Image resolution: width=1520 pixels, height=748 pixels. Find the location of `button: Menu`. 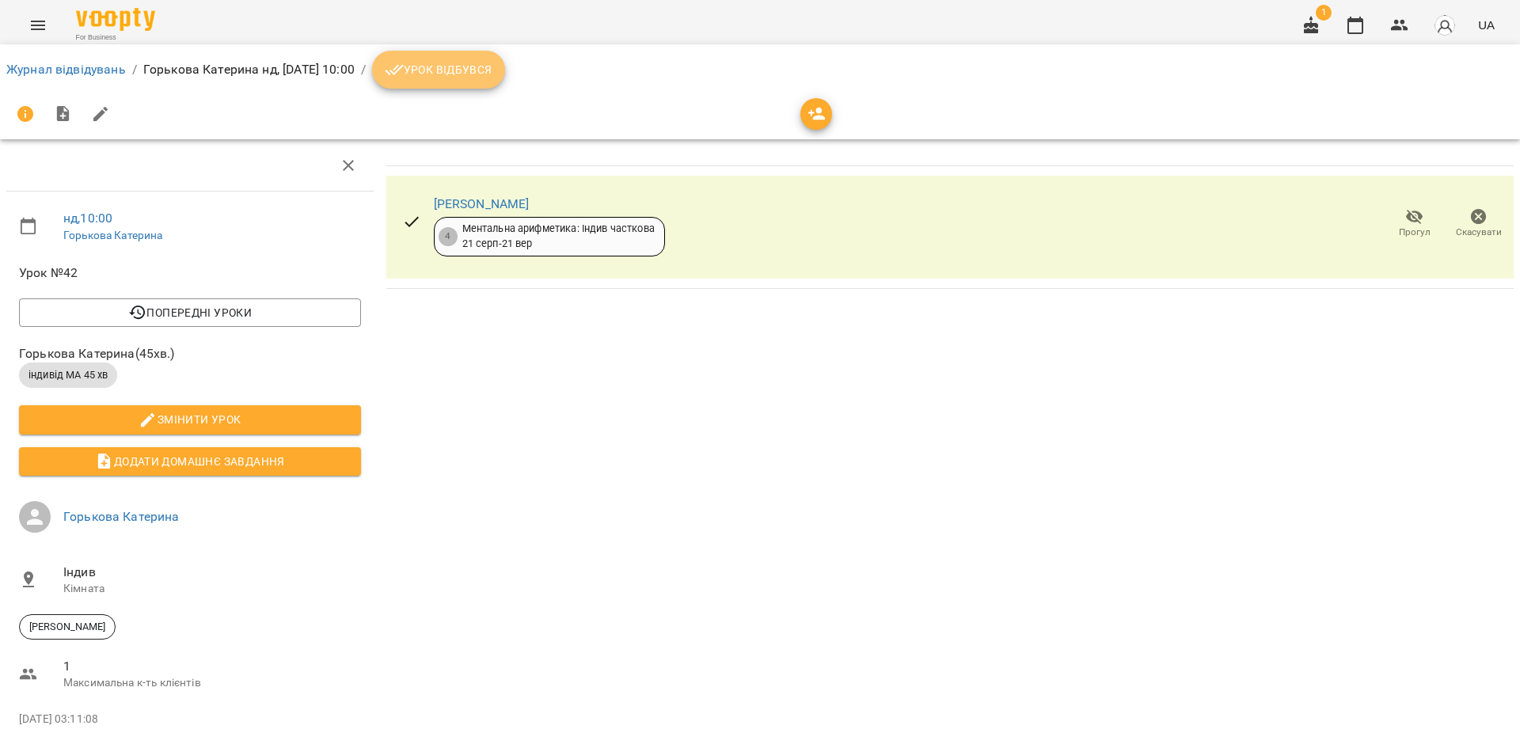

button: Menu is located at coordinates (38, 25).